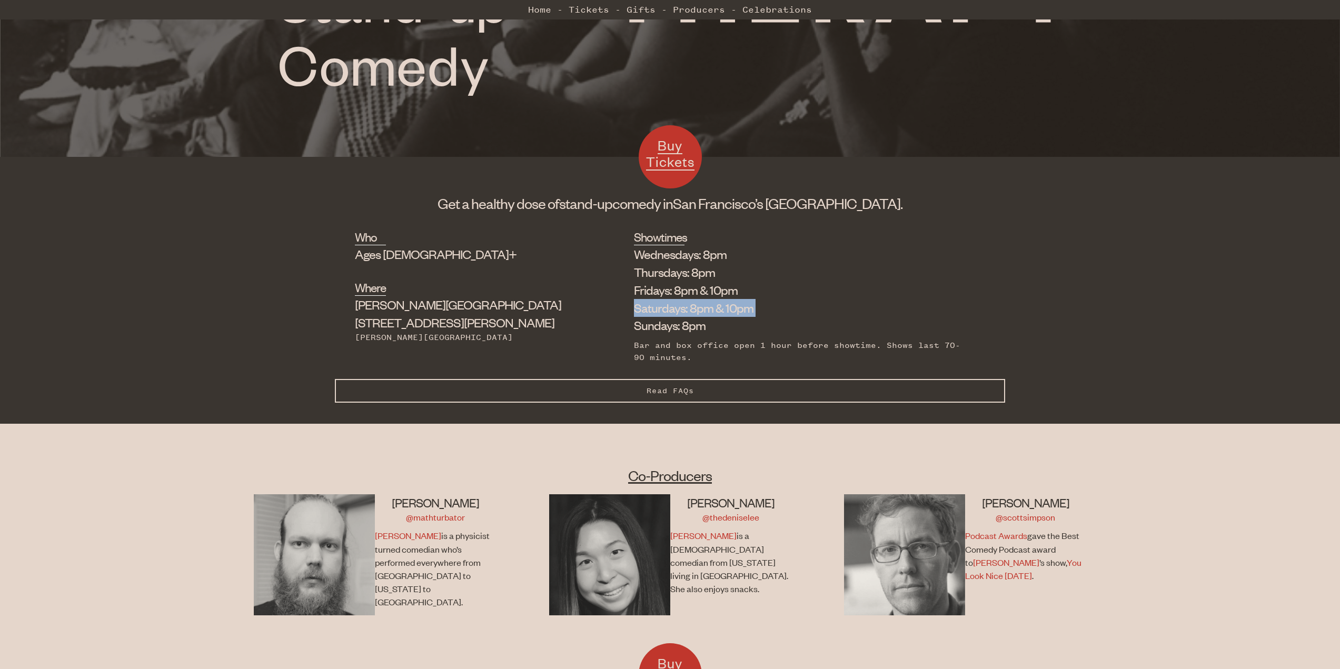  Describe the element at coordinates (670, 203) in the screenshot. I see `h1: Get a healthy dose of comedy in` at that location.